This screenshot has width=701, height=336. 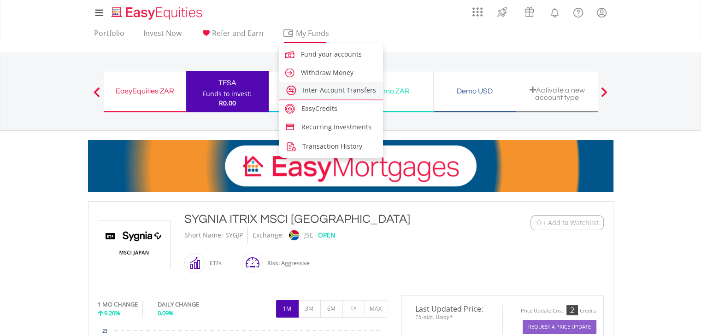 I want to click on div: Risk: Aggressive, so click(x=286, y=264).